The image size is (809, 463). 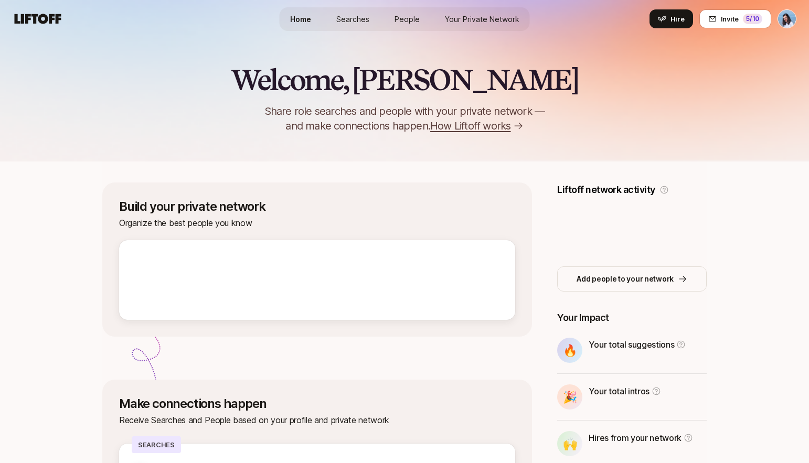 What do you see at coordinates (407, 19) in the screenshot?
I see `a: People` at bounding box center [407, 19].